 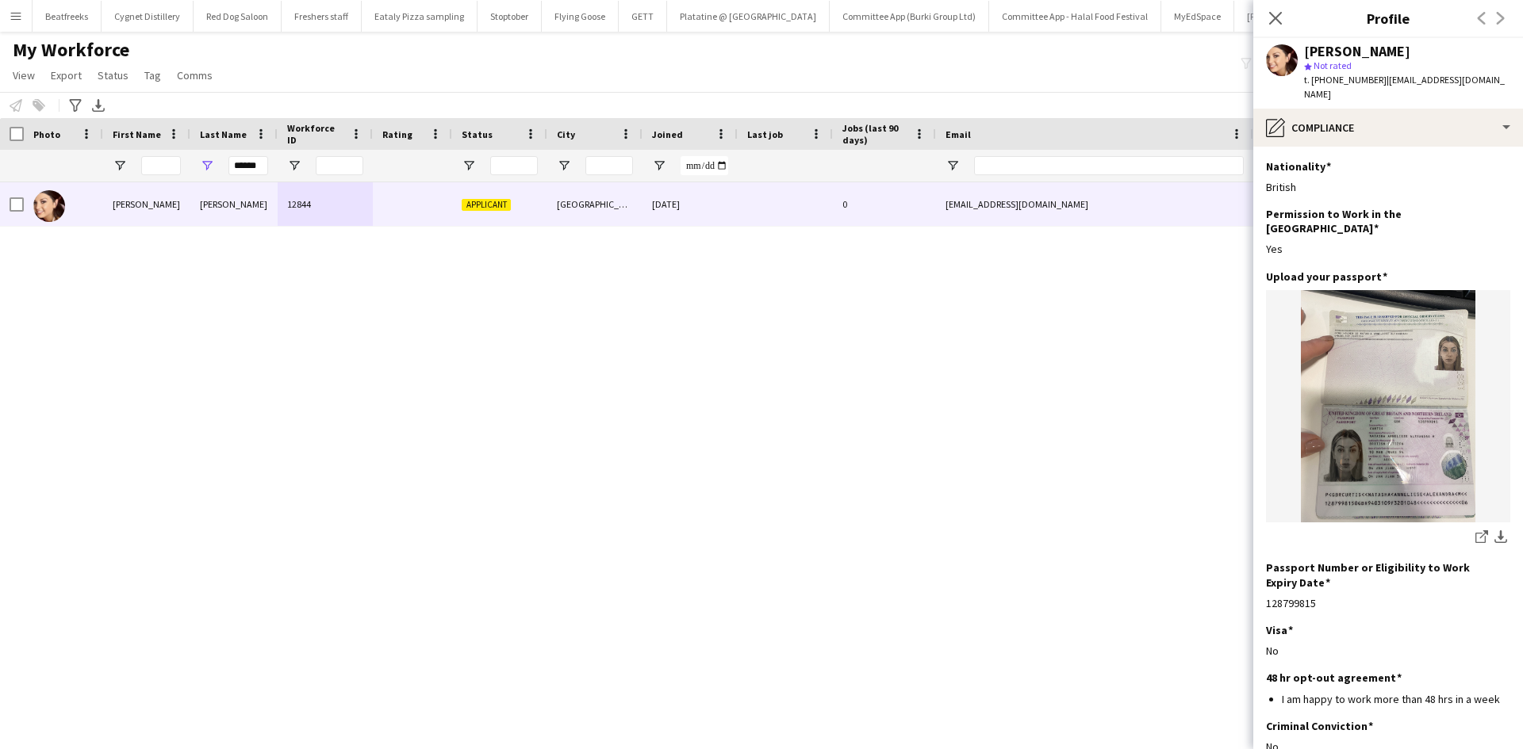 What do you see at coordinates (71, 50) in the screenshot?
I see `span: My Workforce` at bounding box center [71, 50].